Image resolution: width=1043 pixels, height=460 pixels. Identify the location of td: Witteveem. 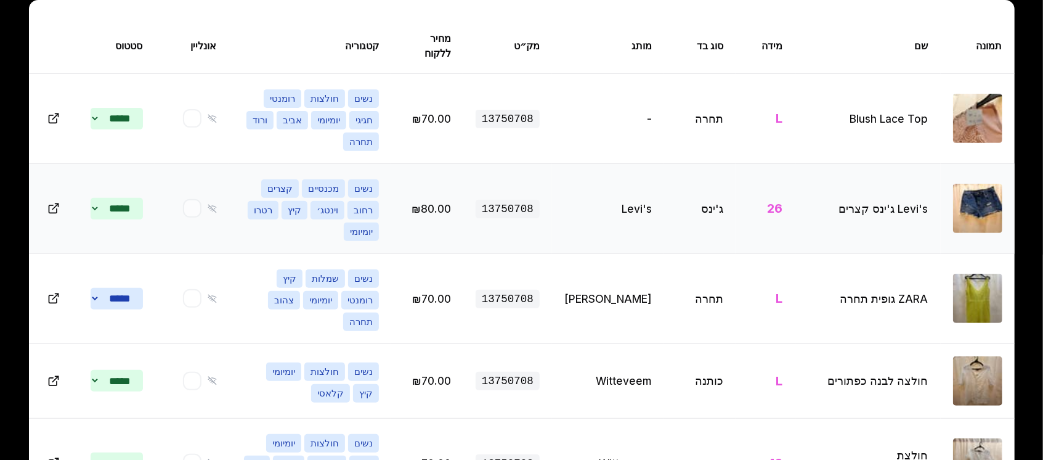
(608, 380).